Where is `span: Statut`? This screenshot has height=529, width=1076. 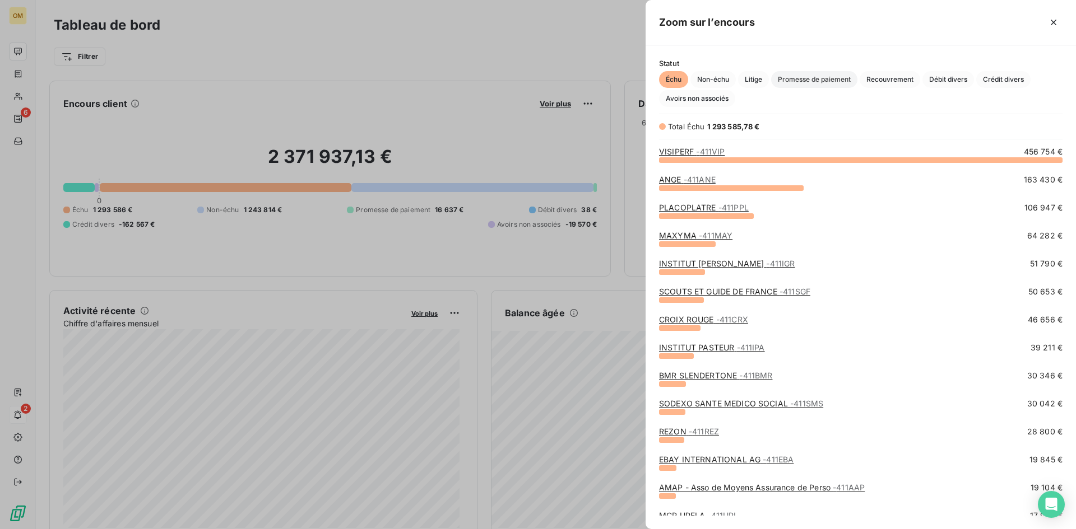 span: Statut is located at coordinates (861, 63).